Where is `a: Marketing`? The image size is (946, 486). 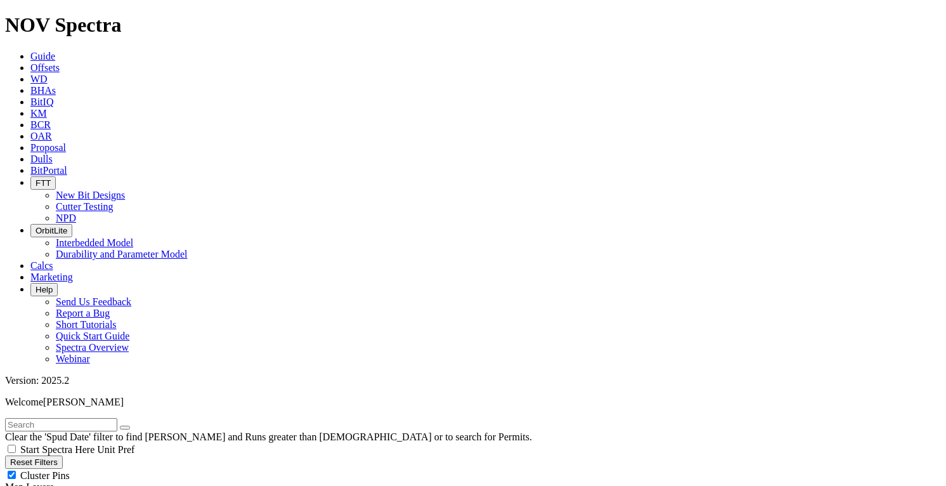 a: Marketing is located at coordinates (51, 276).